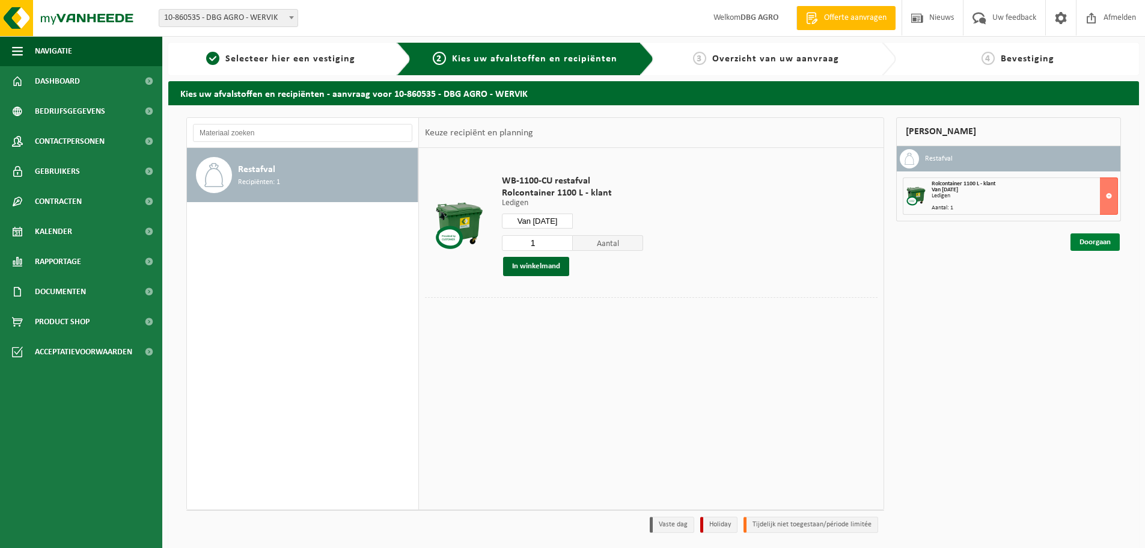 The image size is (1145, 548). I want to click on div: Ledigen, so click(1024, 196).